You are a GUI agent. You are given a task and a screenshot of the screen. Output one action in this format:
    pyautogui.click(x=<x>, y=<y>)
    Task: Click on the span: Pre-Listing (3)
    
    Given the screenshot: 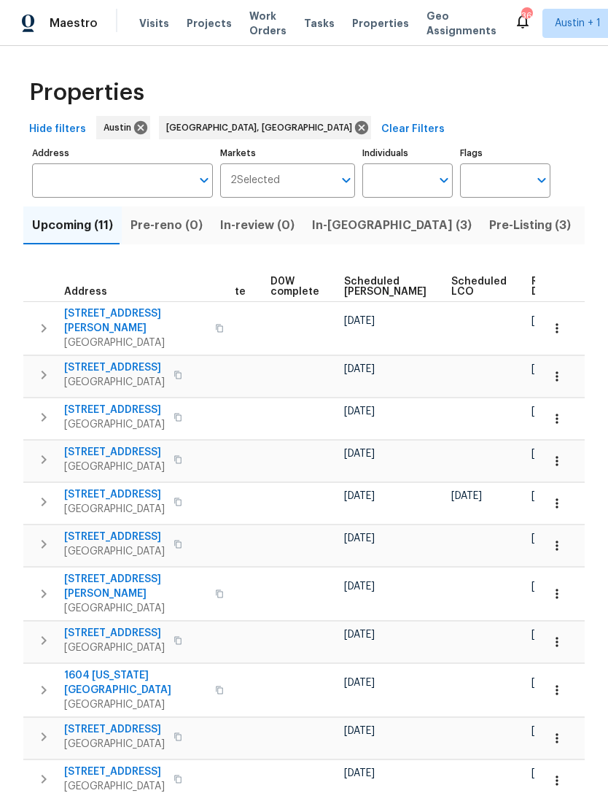 What is the action you would take?
    pyautogui.click(x=530, y=225)
    